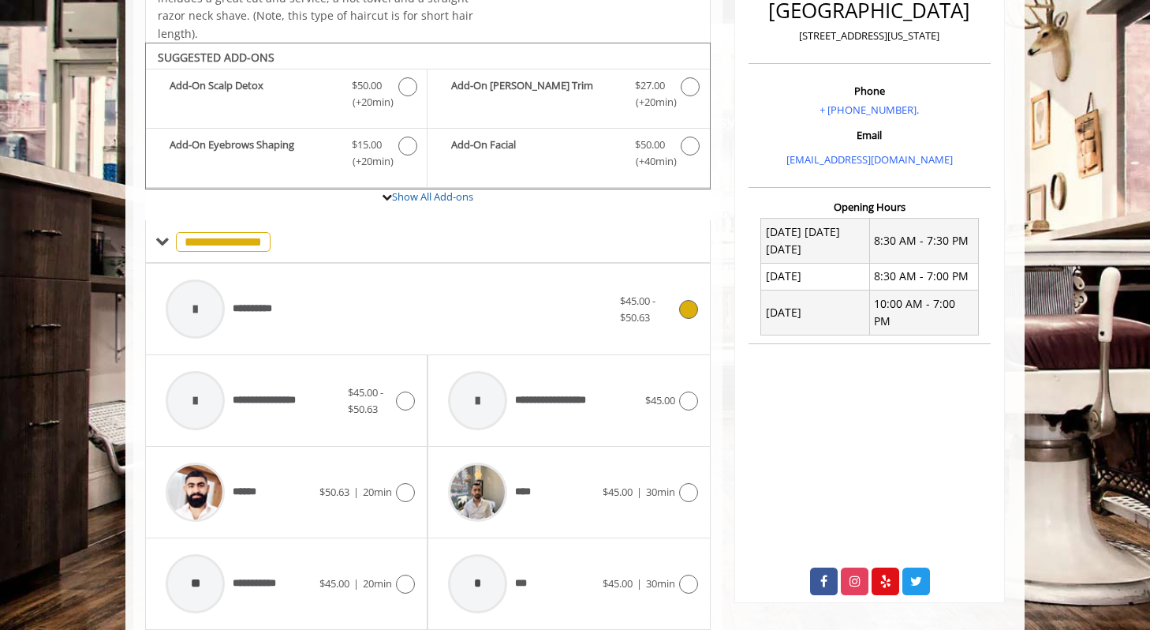  What do you see at coordinates (568, 155) in the screenshot?
I see `label: Add-On Facial` at bounding box center [568, 155].